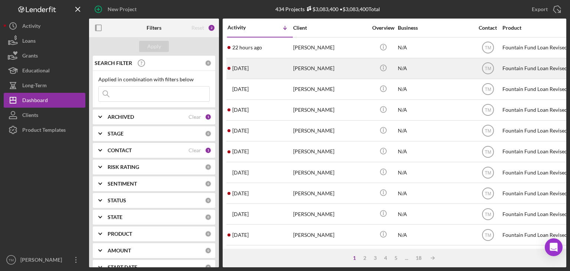 The height and width of the screenshot is (271, 570). What do you see at coordinates (117, 201) in the screenshot?
I see `b: STATUS` at bounding box center [117, 201].